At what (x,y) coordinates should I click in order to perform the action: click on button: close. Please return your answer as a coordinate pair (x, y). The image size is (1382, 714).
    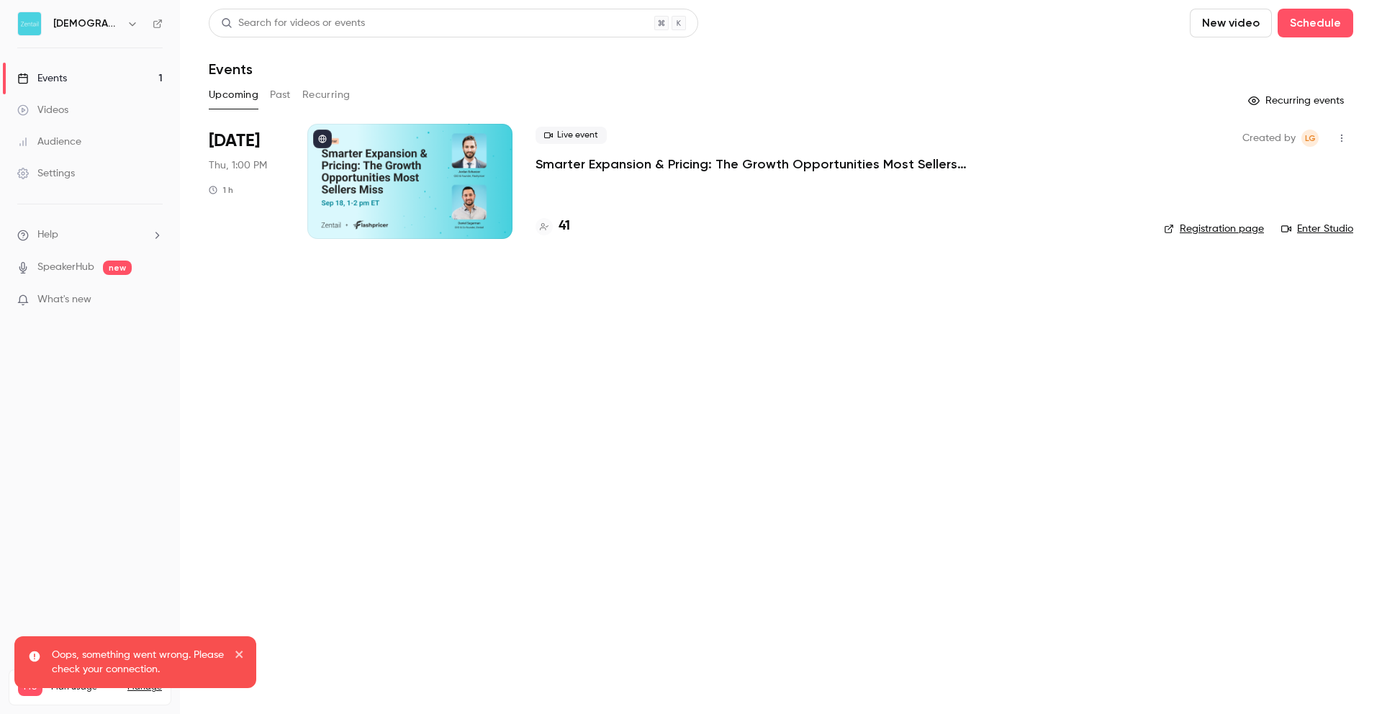
    Looking at the image, I should click on (240, 656).